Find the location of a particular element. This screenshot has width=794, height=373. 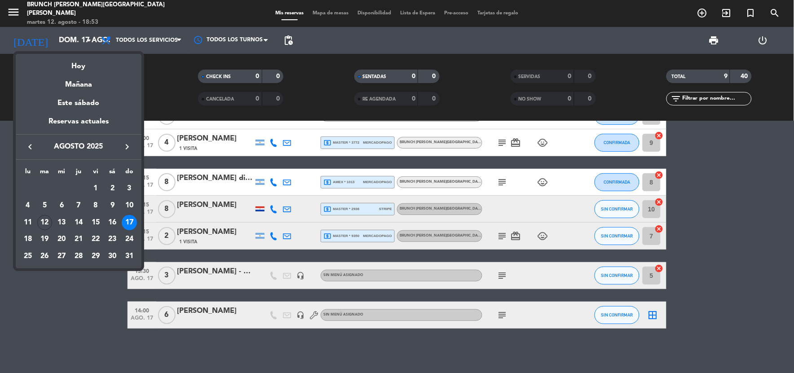

div: 25 is located at coordinates (28, 256).